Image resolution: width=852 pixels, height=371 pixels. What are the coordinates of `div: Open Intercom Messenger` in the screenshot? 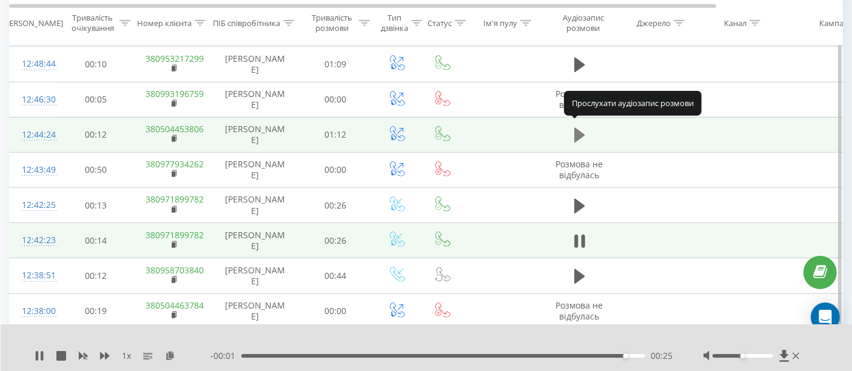 It's located at (826, 317).